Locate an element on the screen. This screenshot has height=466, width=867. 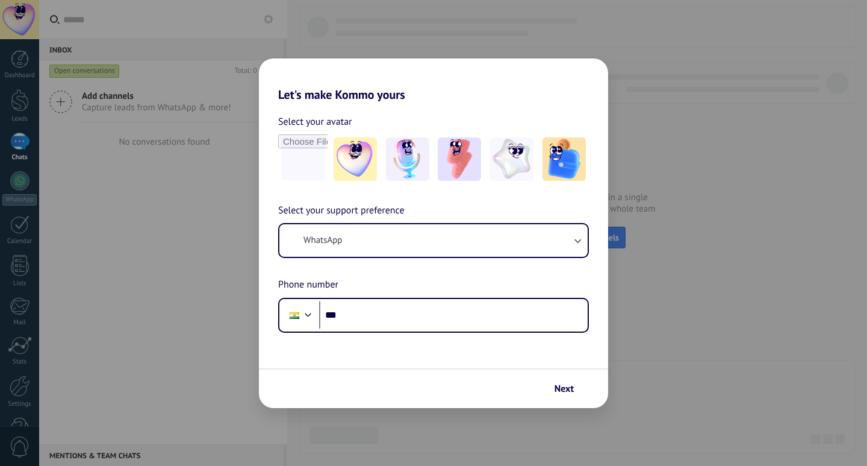
div: India: + 91 is located at coordinates (295, 315).